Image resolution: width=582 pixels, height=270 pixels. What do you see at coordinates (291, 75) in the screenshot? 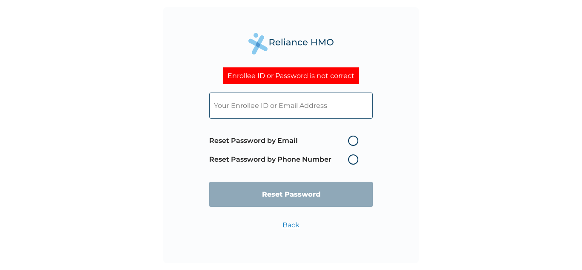
I see `div: Enrollee ID or Password is not correct` at bounding box center [291, 75].